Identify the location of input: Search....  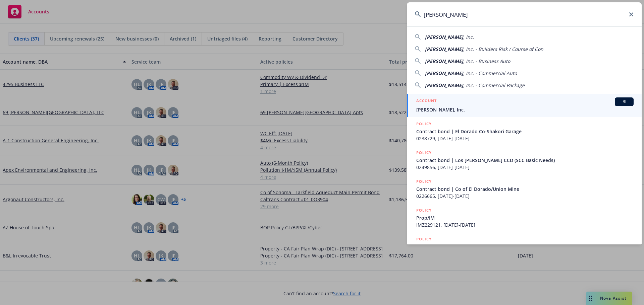
(524, 14).